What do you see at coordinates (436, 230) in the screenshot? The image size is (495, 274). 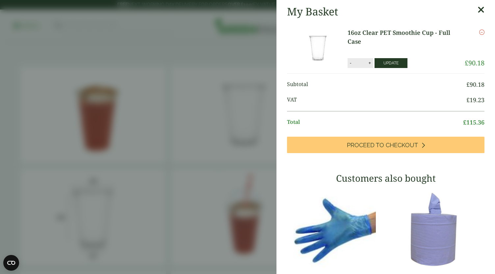 I see `a: 3630017-2-Ply-Blue-Centre-Feed-104m` at bounding box center [436, 230].